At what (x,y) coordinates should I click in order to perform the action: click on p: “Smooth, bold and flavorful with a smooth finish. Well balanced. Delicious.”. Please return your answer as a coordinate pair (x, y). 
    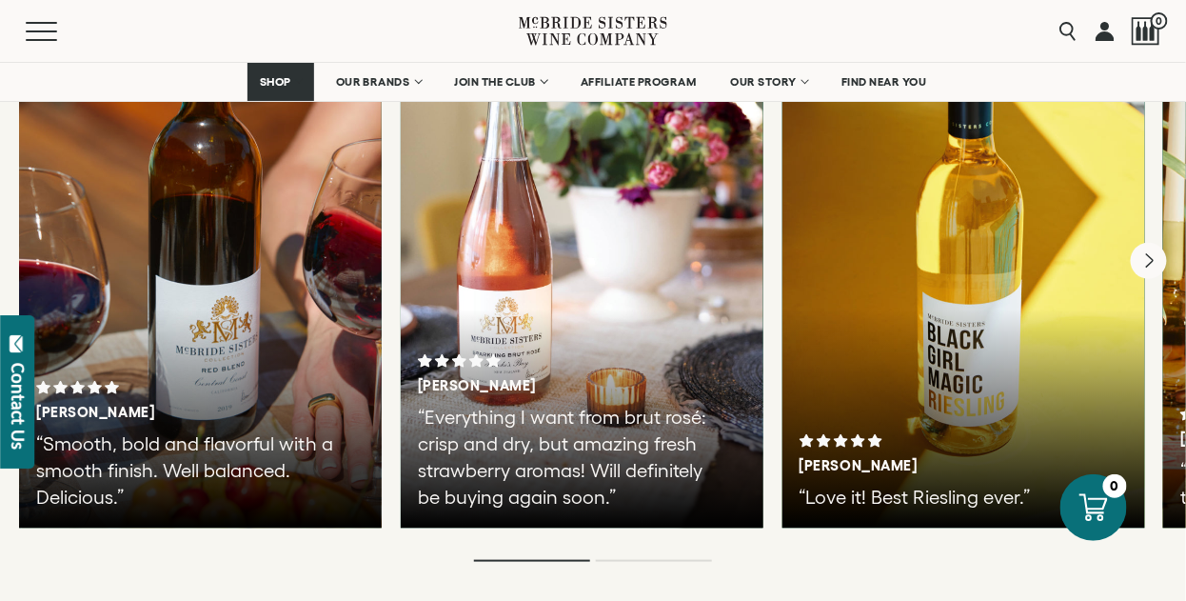
    Looking at the image, I should click on (189, 470).